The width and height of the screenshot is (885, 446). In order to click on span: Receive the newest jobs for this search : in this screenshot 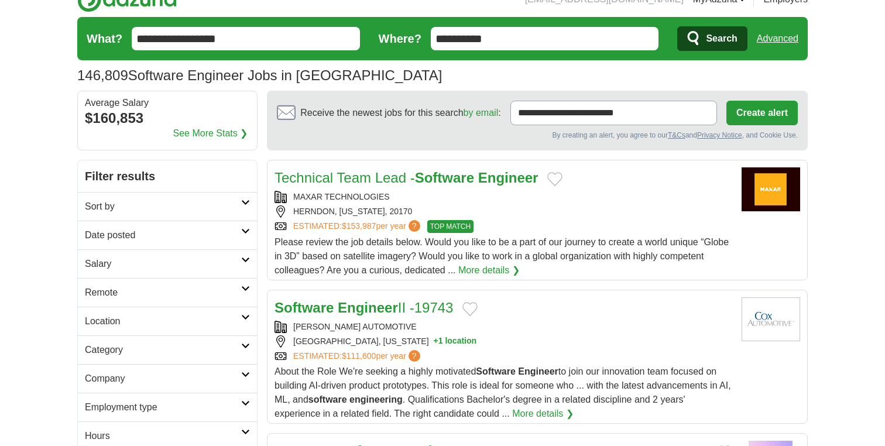, I will do `click(400, 113)`.